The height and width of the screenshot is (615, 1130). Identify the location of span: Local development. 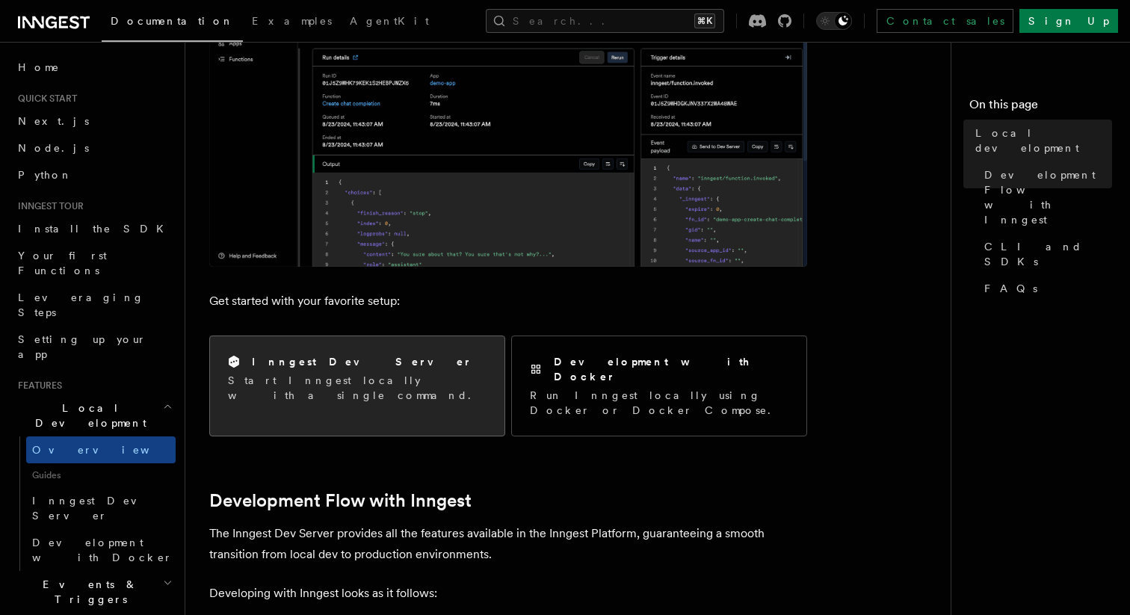
(1043, 140).